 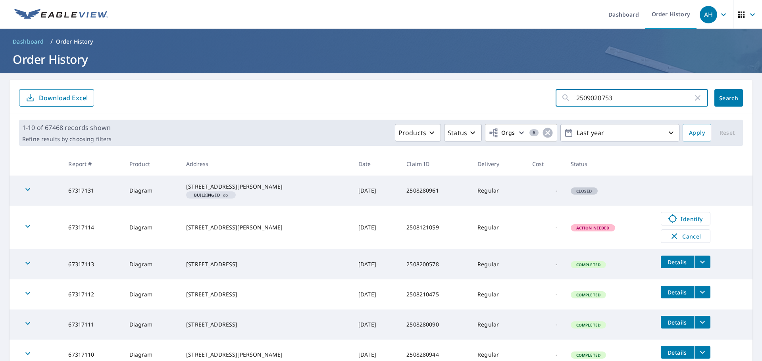 I want to click on h1: Order History, so click(x=381, y=59).